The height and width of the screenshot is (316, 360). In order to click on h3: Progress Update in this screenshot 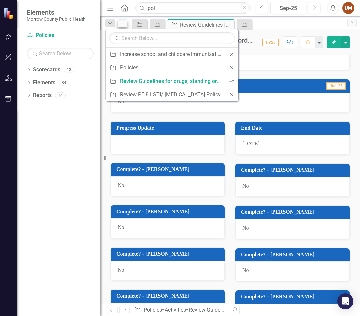, I will do `click(169, 128)`.